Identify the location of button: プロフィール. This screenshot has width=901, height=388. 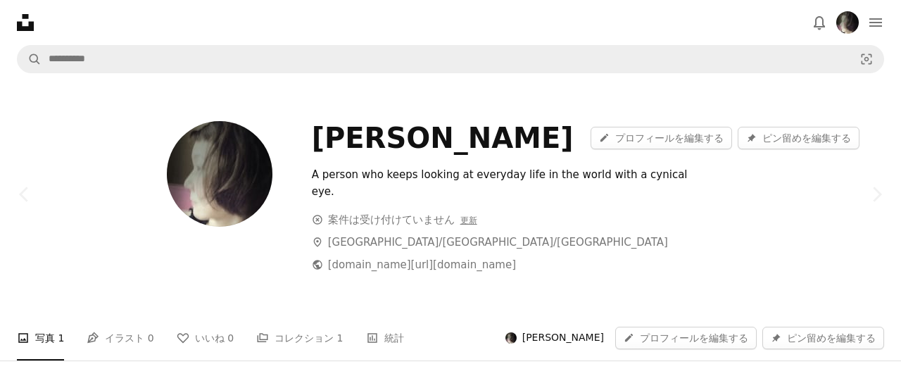
(848, 23).